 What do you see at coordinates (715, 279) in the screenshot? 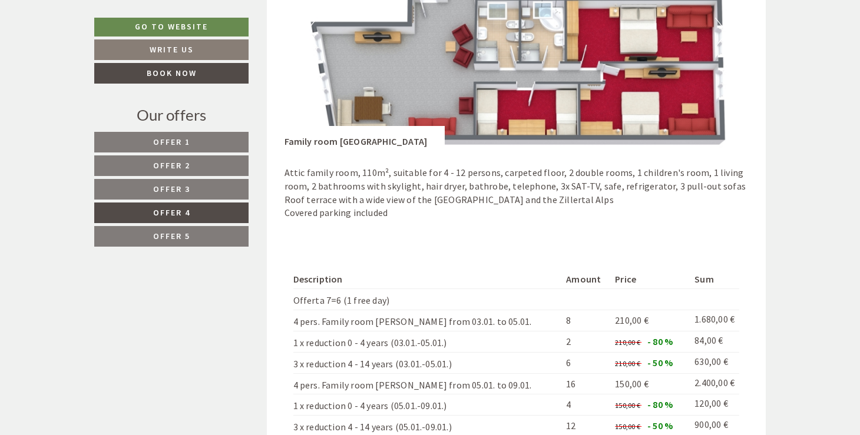
I see `th: Sum` at bounding box center [715, 279].